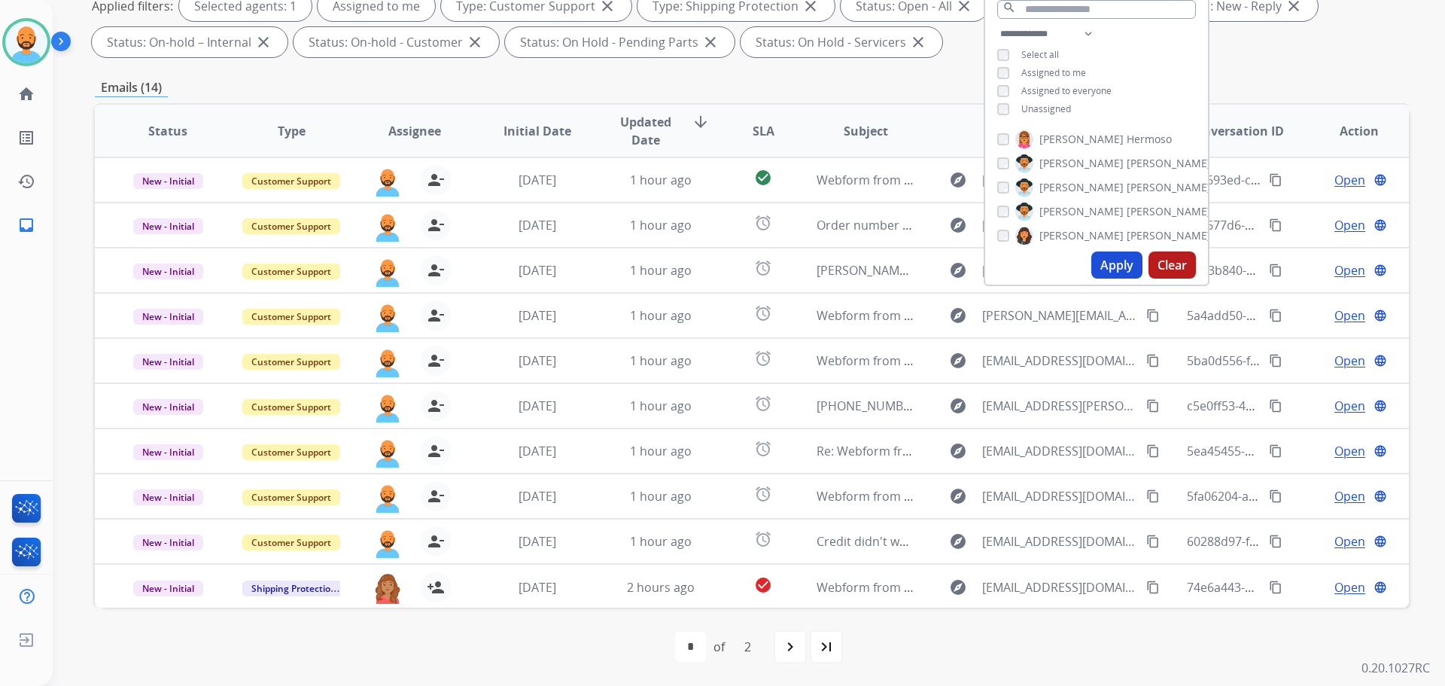  What do you see at coordinates (1303, 451) in the screenshot?
I see `span: 5ea45455-dd34-49a1-85f6-809b73b38775` at bounding box center [1303, 451].